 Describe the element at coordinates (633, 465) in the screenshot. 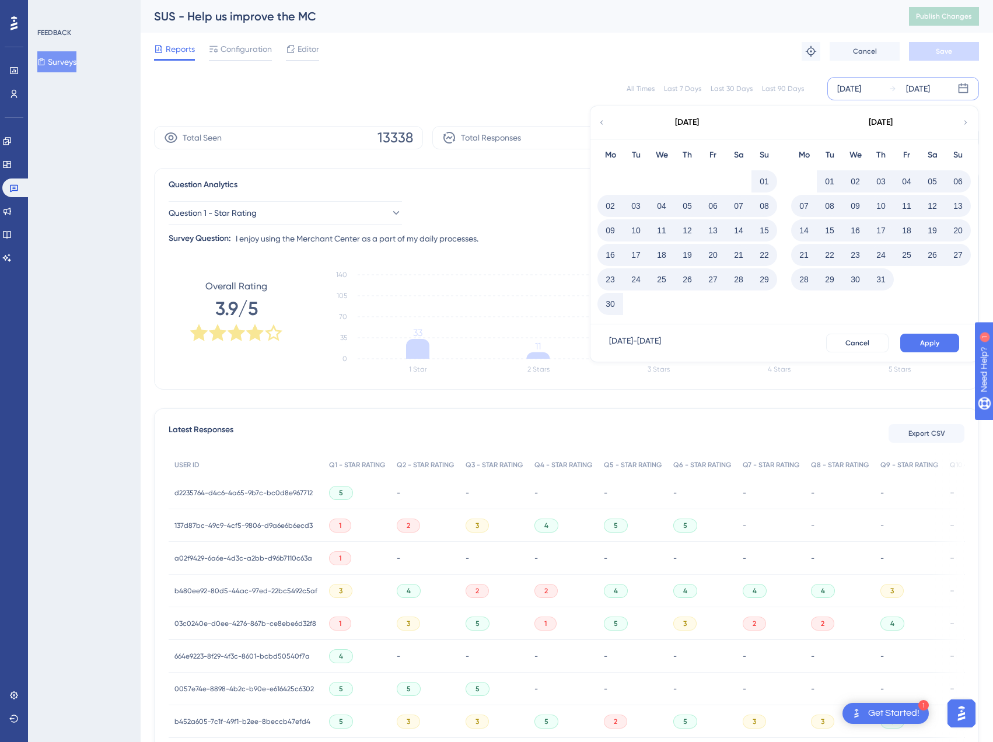

I see `span: Q5 - STAR RATING` at that location.